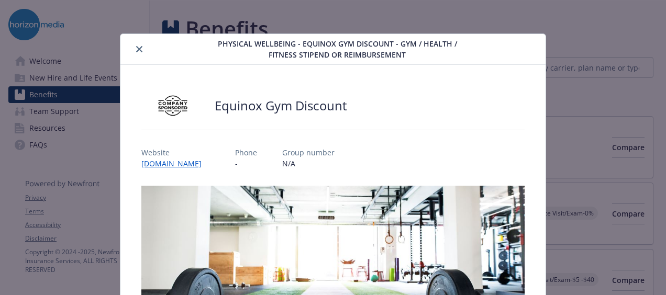  What do you see at coordinates (281, 106) in the screenshot?
I see `h2: Equinox Gym Discount` at bounding box center [281, 106].